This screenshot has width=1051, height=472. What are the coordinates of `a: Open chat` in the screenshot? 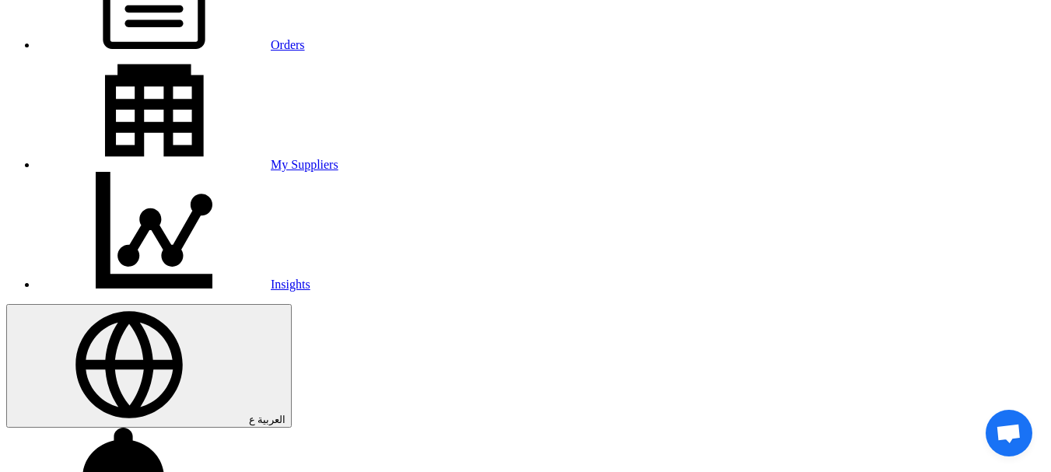 It's located at (1009, 433).